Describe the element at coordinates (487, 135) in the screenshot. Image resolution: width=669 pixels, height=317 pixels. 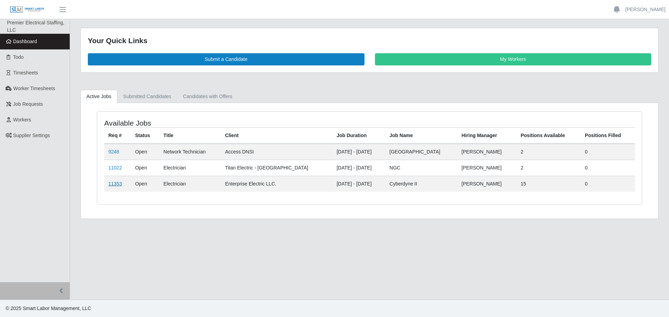
I see `th: Hiring Manager` at that location.